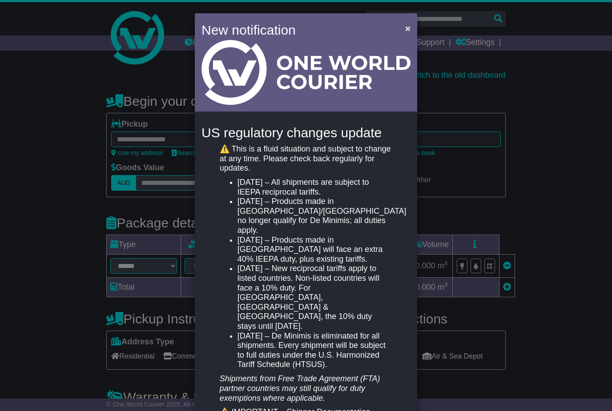 The width and height of the screenshot is (612, 411). What do you see at coordinates (408, 28) in the screenshot?
I see `button: Close` at bounding box center [408, 28].